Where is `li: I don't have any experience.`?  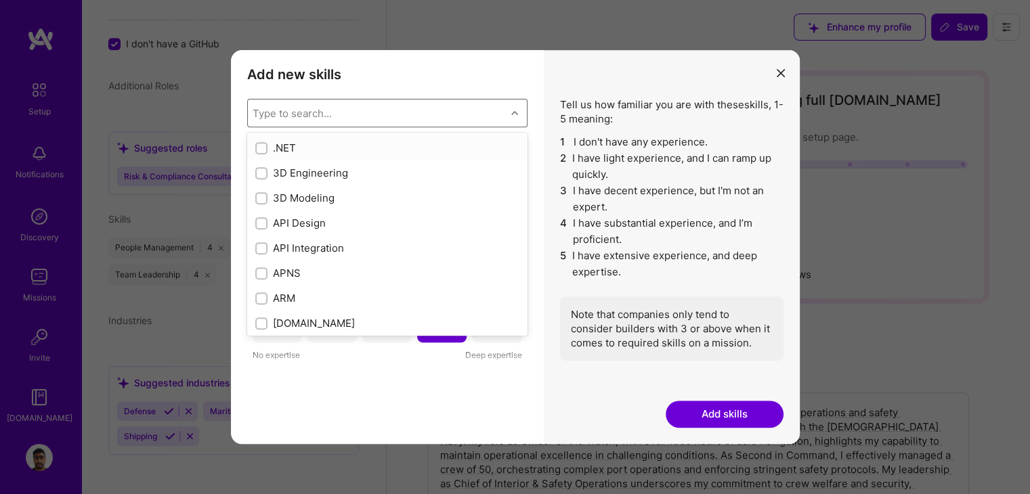
li: I don't have any experience. is located at coordinates (672, 142).